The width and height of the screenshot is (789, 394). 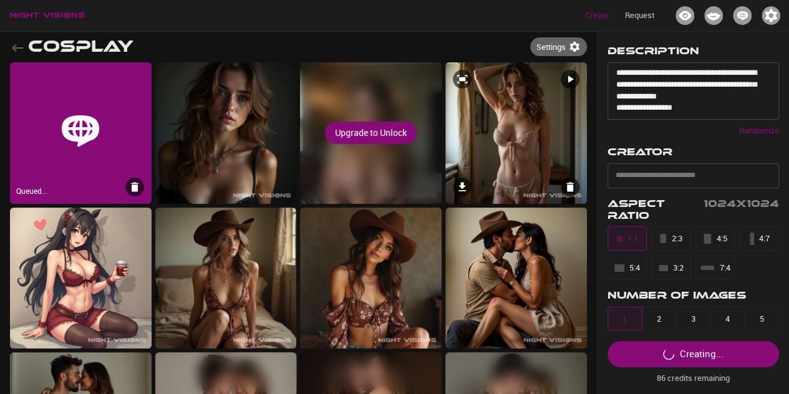 I want to click on button: 4:7, so click(x=759, y=238).